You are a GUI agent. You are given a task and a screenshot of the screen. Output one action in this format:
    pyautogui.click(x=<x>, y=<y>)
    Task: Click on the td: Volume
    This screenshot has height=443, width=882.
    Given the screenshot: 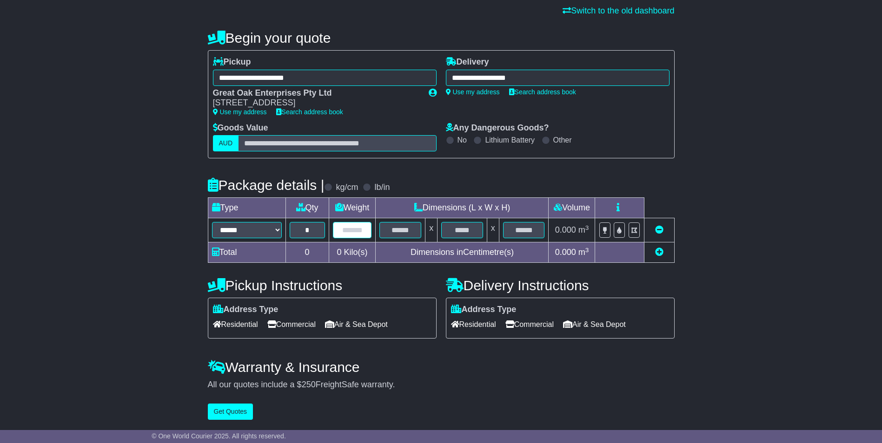 What is the action you would take?
    pyautogui.click(x=572, y=208)
    